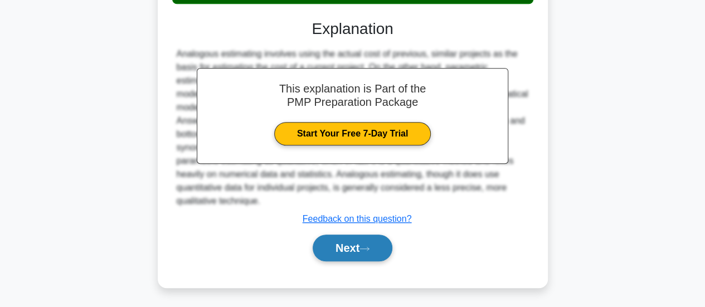  I want to click on a: Feedback on this question?, so click(357, 219).